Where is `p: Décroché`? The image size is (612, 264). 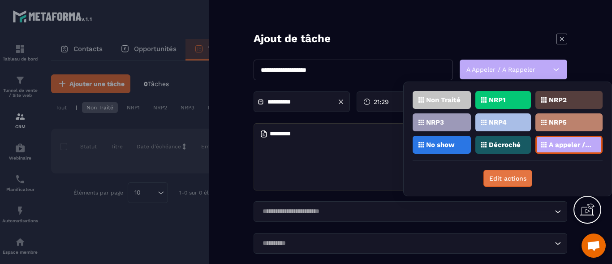
p: Décroché is located at coordinates (504, 145).